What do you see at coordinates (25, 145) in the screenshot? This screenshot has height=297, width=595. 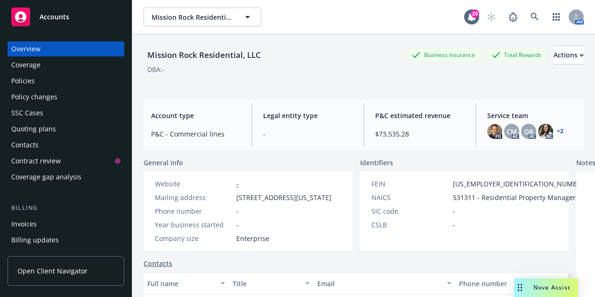 I see `div: Contacts` at bounding box center [25, 145].